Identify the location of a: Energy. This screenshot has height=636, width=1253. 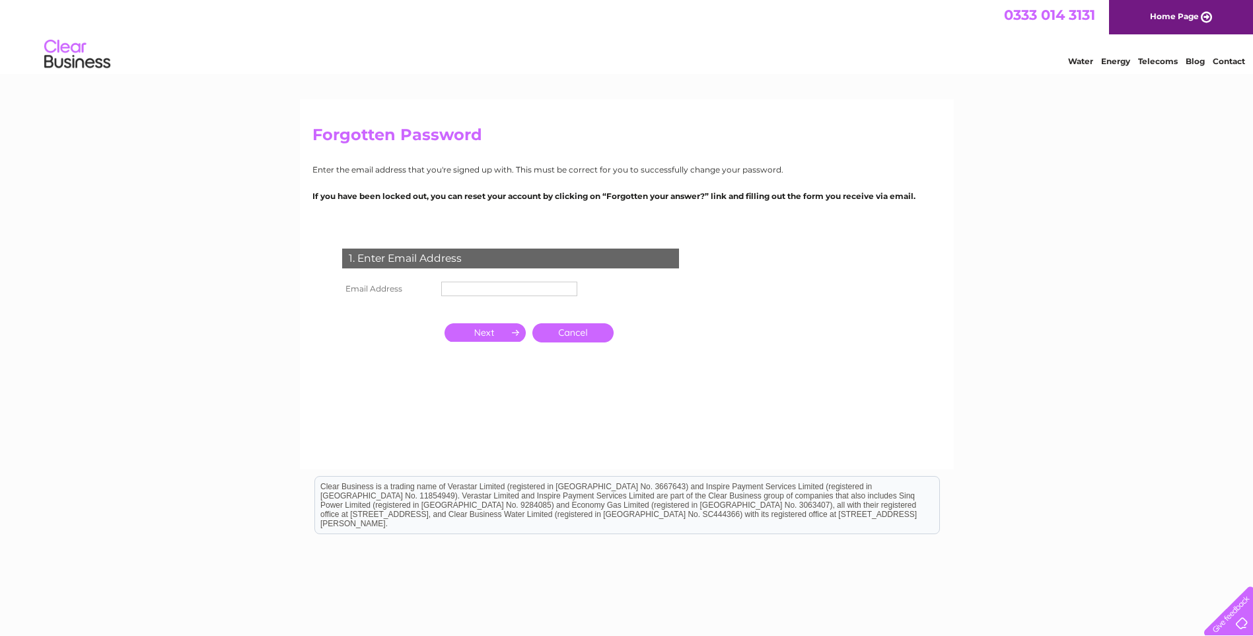
(1116, 61).